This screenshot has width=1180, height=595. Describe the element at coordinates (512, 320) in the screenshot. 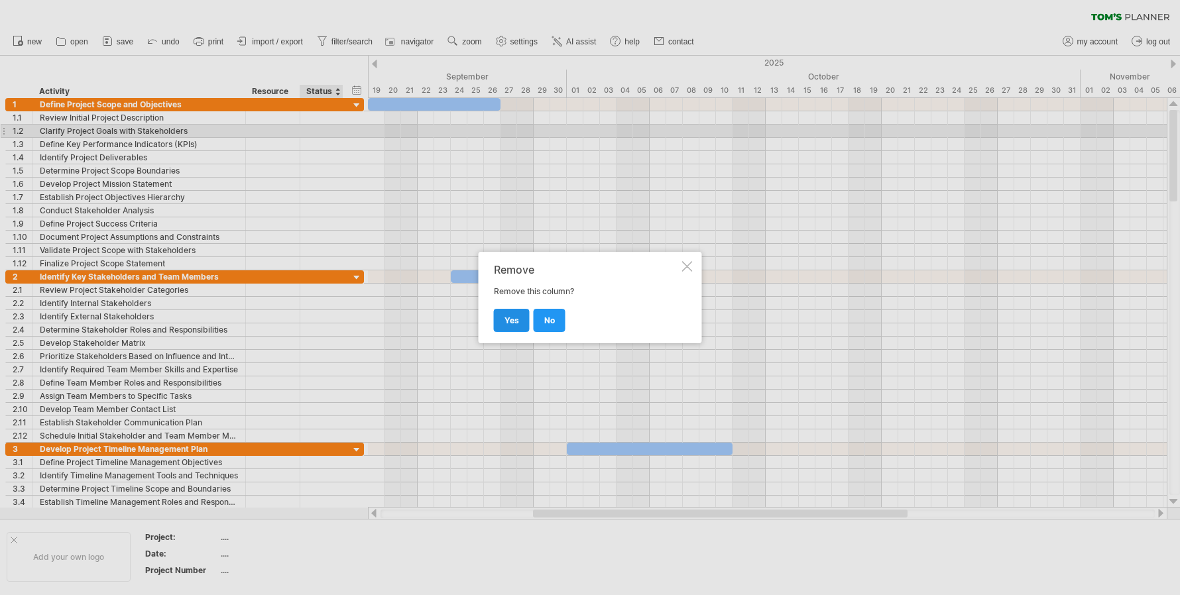

I see `span: yes` at that location.